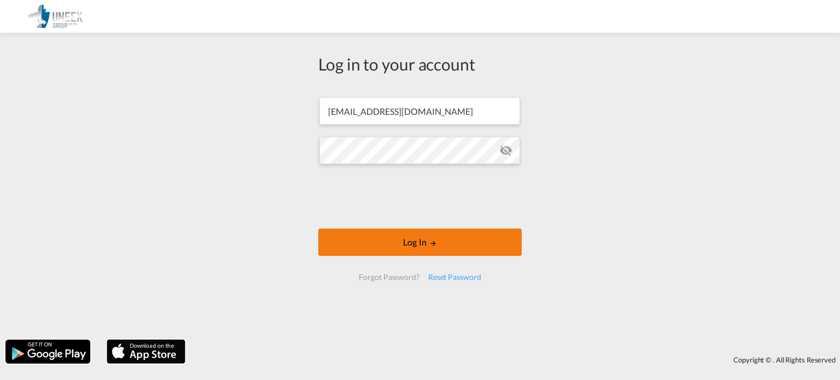 The height and width of the screenshot is (380, 840). Describe the element at coordinates (454, 277) in the screenshot. I see `div: Reset Password` at that location.